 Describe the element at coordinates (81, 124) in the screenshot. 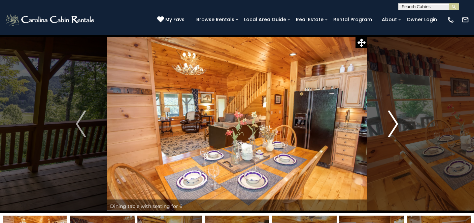

I see `button: Previous` at that location.